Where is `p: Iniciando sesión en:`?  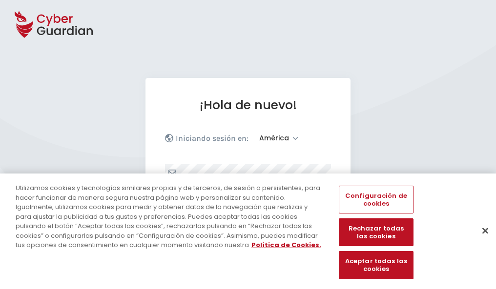
p: Iniciando sesión en: is located at coordinates (212, 139).